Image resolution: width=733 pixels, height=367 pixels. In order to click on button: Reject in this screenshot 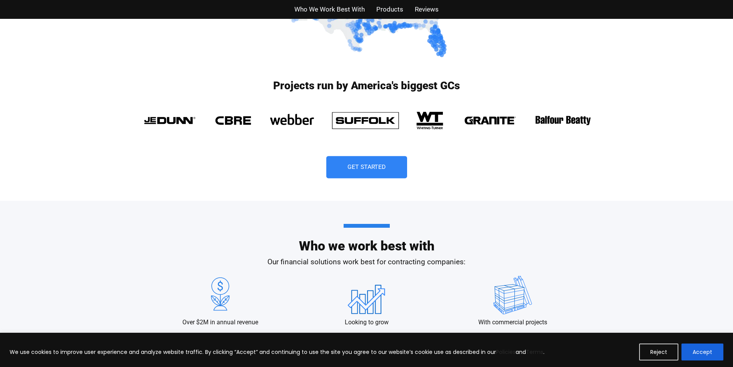, I will do `click(658, 352)`.